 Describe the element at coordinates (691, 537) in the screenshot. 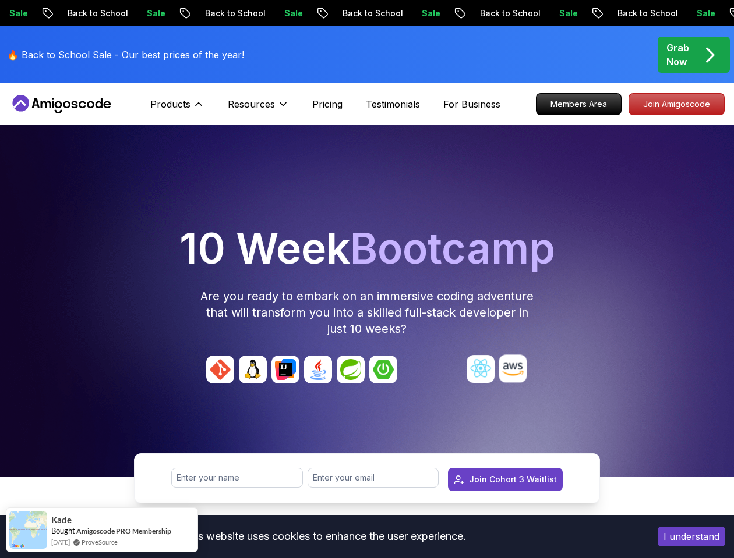

I see `button: Accept cookies` at that location.